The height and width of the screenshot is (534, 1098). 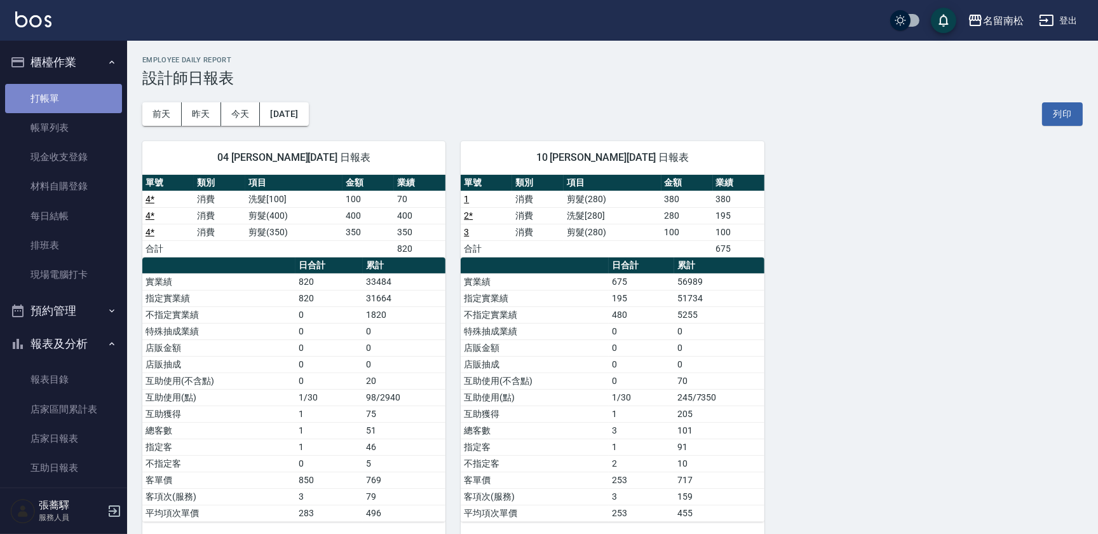 What do you see at coordinates (467, 199) in the screenshot?
I see `a: 1` at bounding box center [467, 199].